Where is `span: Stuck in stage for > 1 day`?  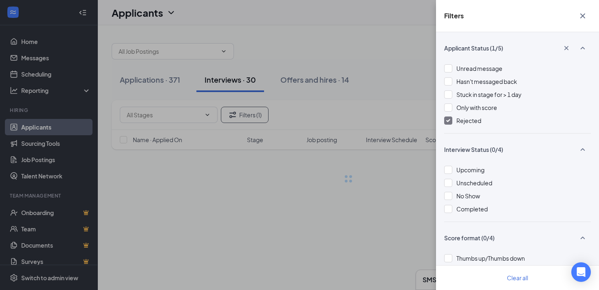
span: Stuck in stage for > 1 day is located at coordinates (489, 95).